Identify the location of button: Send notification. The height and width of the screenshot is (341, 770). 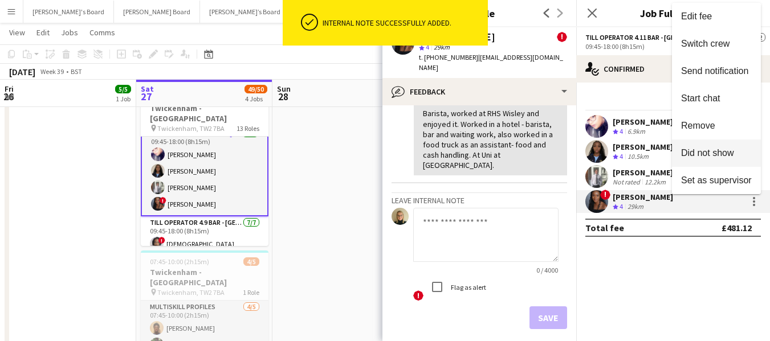
(716, 71).